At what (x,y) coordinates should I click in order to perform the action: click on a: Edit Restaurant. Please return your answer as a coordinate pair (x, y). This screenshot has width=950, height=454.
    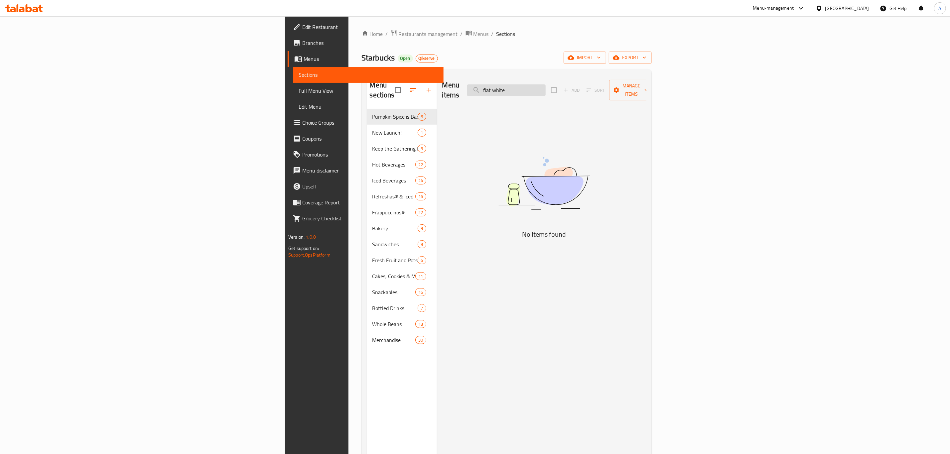
    Looking at the image, I should click on (365, 27).